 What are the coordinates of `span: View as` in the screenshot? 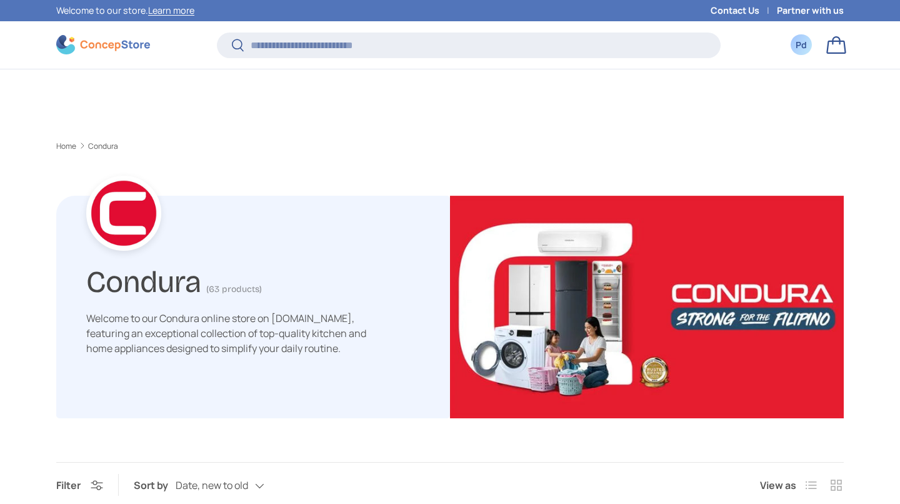 It's located at (778, 485).